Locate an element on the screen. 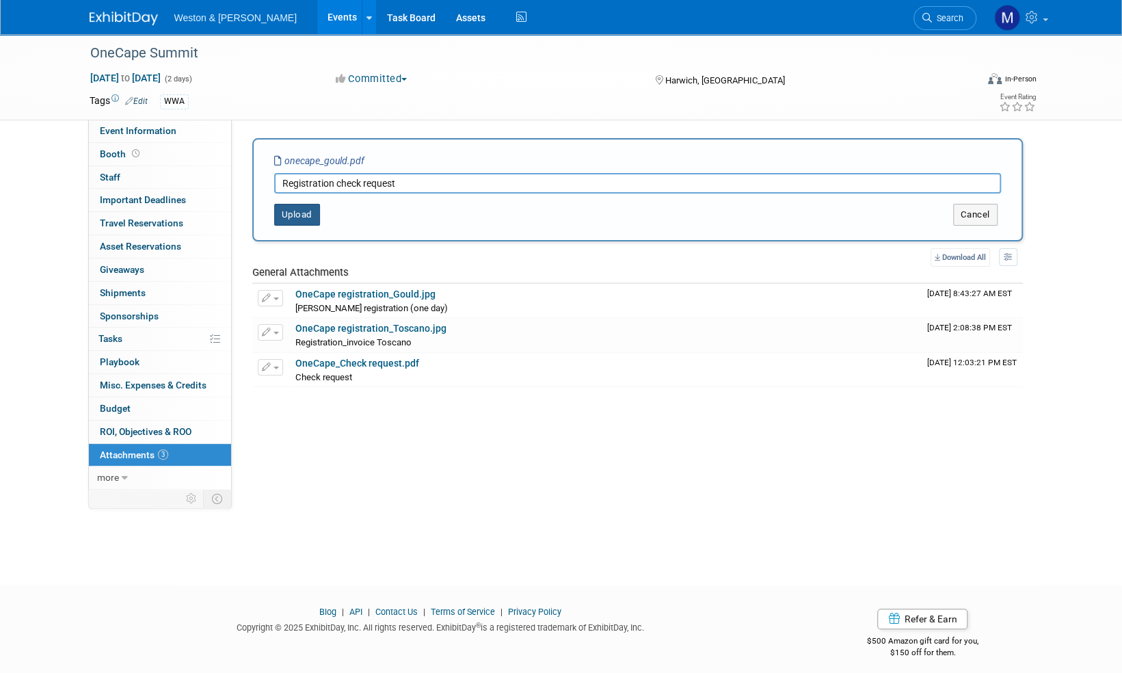  a: Privacy Policy is located at coordinates (535, 611).